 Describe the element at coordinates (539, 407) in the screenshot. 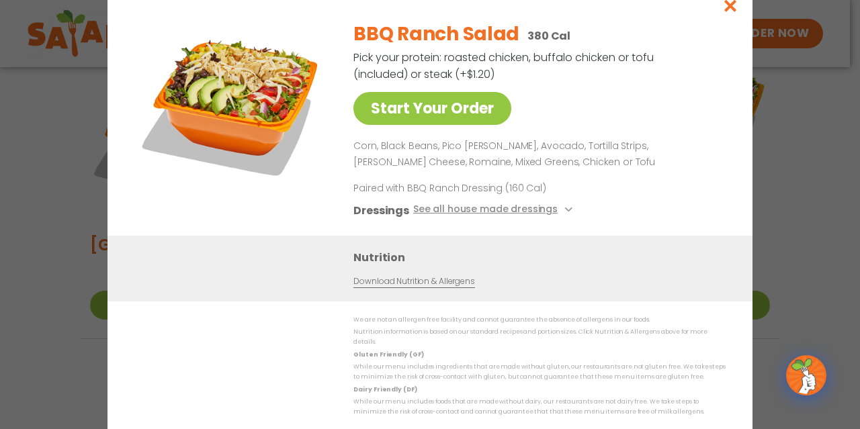

I see `p: While our menu includes foods that are made without dairy, our restaurants are not dairy free. We...` at that location.